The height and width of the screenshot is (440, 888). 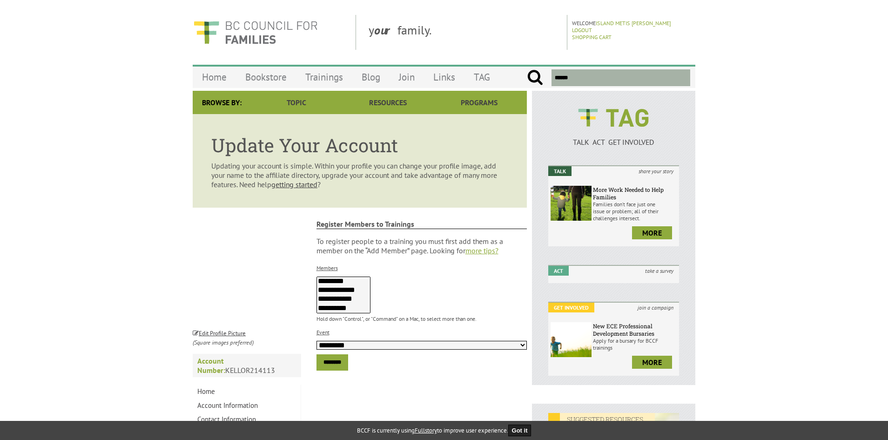 I want to click on small: Edit Profile Picture, so click(x=219, y=333).